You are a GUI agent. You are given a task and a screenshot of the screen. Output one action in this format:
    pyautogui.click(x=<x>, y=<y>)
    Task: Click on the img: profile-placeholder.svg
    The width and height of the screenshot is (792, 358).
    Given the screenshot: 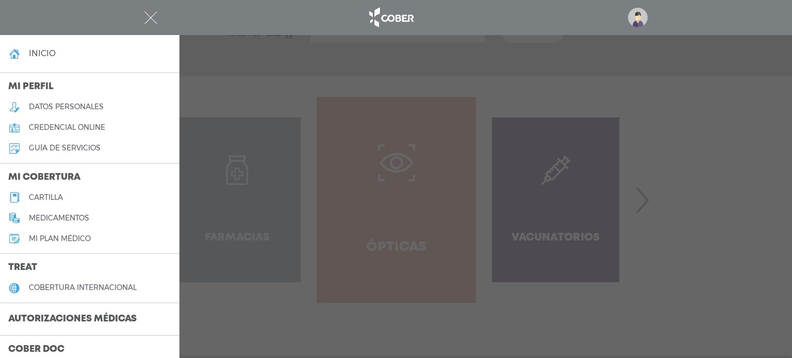 What is the action you would take?
    pyautogui.click(x=638, y=18)
    